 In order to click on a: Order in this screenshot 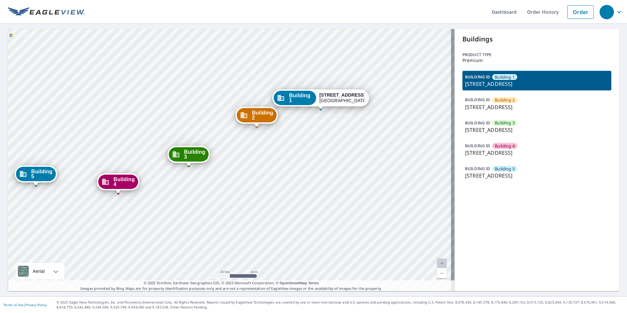, I will do `click(581, 12)`.